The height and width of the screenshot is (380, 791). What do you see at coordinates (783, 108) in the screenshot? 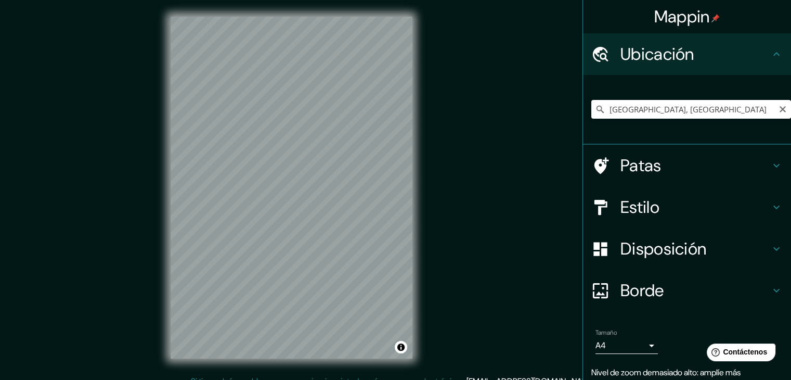
I see `button: Claro` at bounding box center [783, 108].